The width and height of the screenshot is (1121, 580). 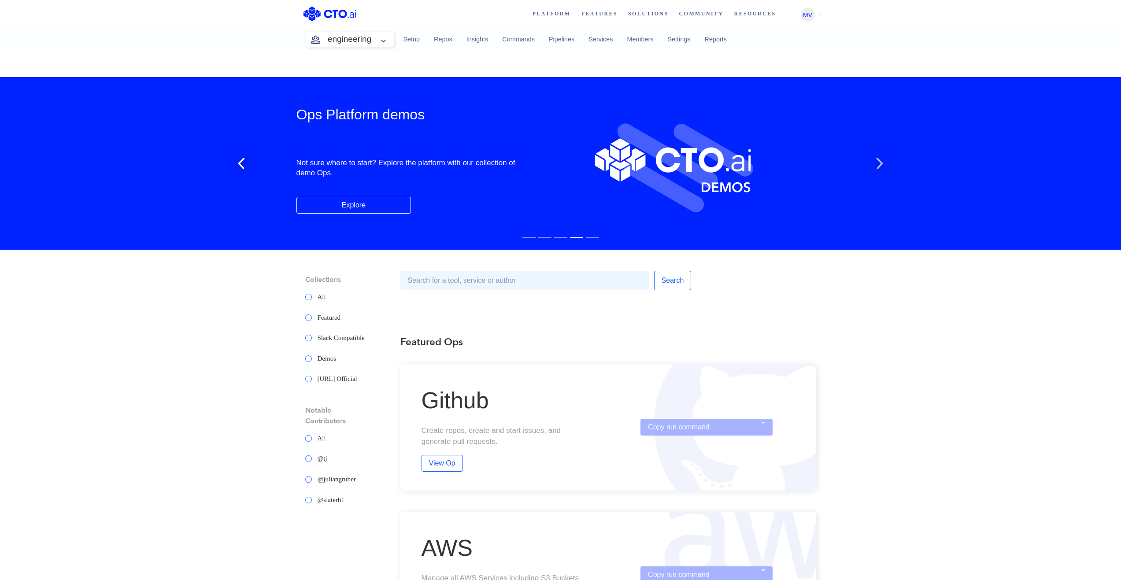 What do you see at coordinates (808, 15) in the screenshot?
I see `button: MV` at bounding box center [808, 15].